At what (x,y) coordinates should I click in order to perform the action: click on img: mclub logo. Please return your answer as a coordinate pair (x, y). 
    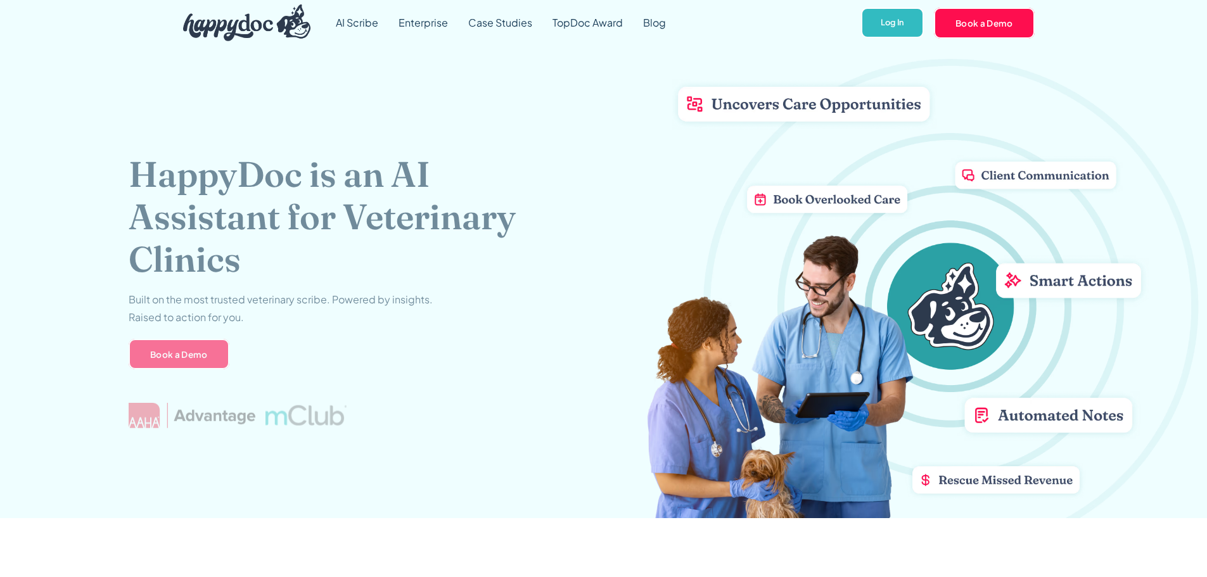
    Looking at the image, I should click on (305, 415).